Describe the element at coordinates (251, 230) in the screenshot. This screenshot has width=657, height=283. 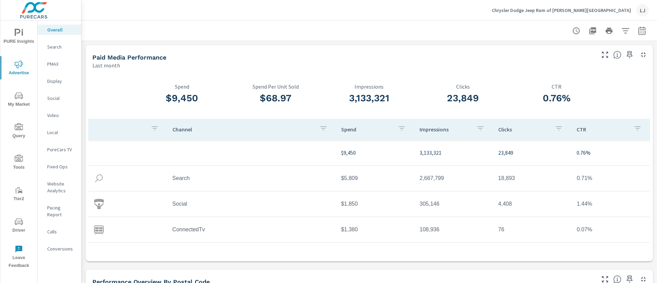
I see `td: ConnectedTv` at that location.